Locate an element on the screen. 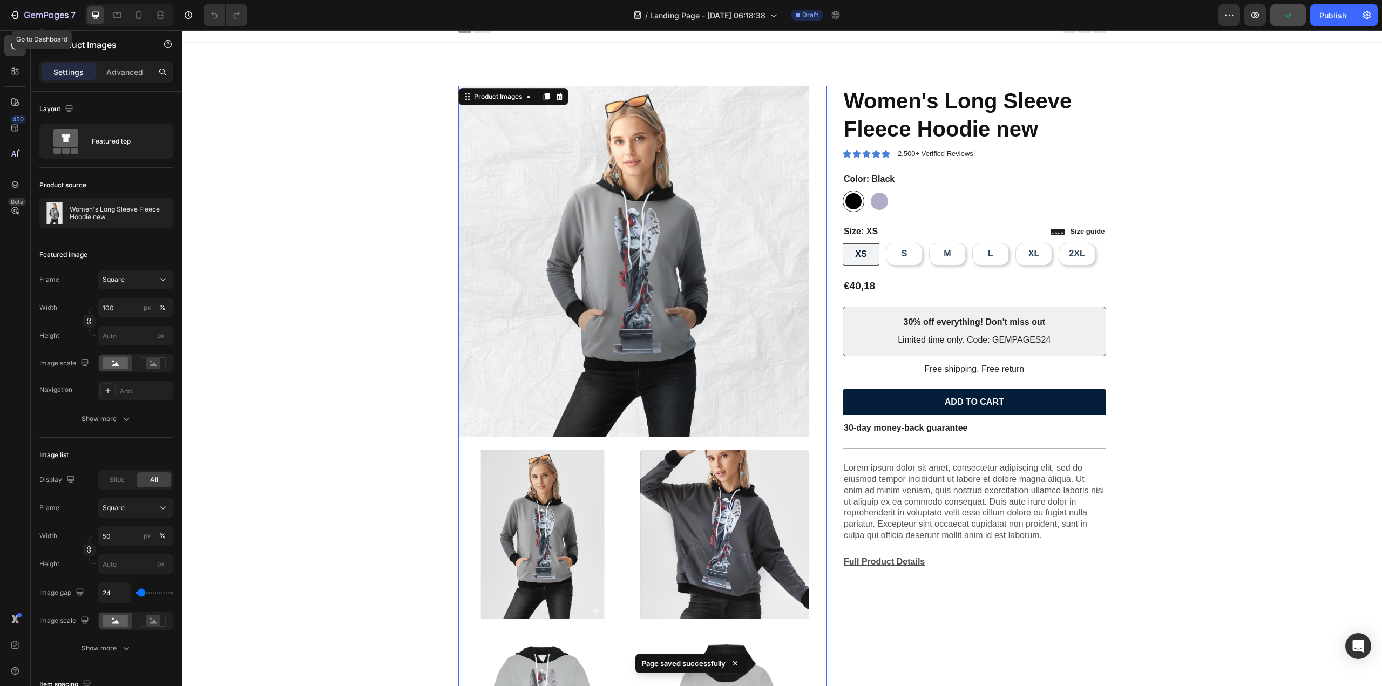 Image resolution: width=1382 pixels, height=686 pixels. div: Open Intercom Messenger is located at coordinates (1358, 646).